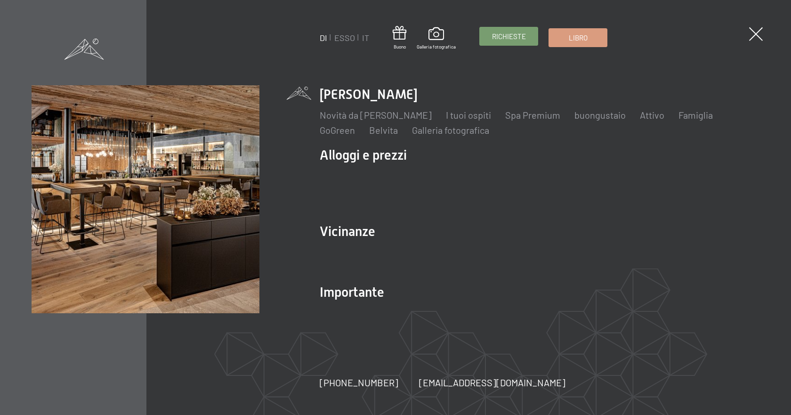  What do you see at coordinates (324, 38) in the screenshot?
I see `font: DI` at bounding box center [324, 38].